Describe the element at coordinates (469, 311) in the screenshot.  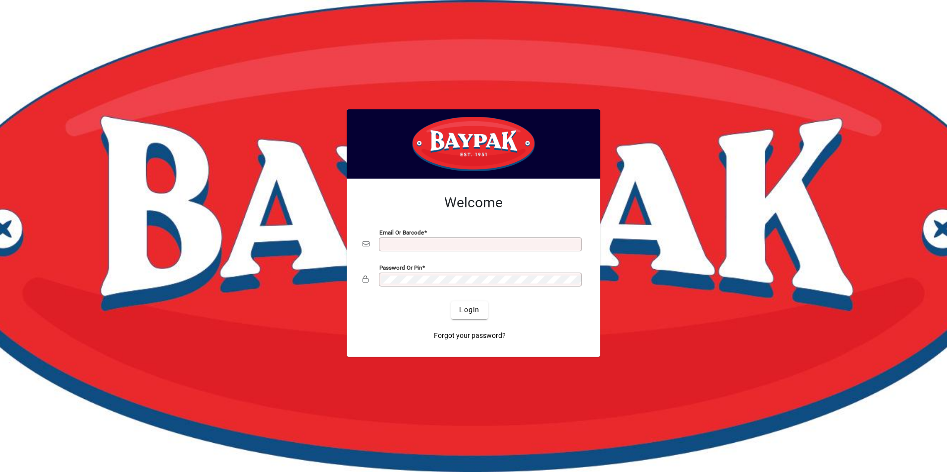
I see `button: Login` at that location.